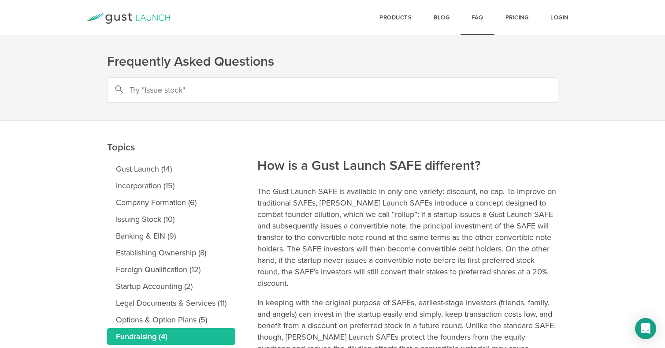  What do you see at coordinates (171, 336) in the screenshot?
I see `a: Fundraising (4)` at bounding box center [171, 336].